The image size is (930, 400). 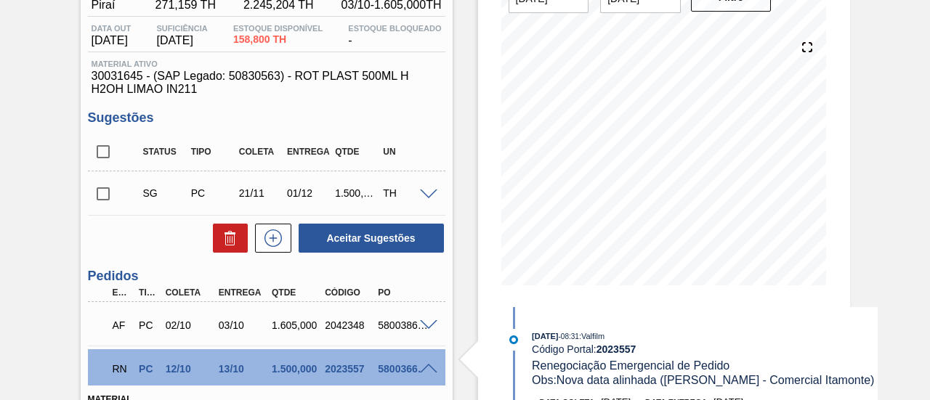 What do you see at coordinates (405, 152) in the screenshot?
I see `div: UN` at bounding box center [405, 152].